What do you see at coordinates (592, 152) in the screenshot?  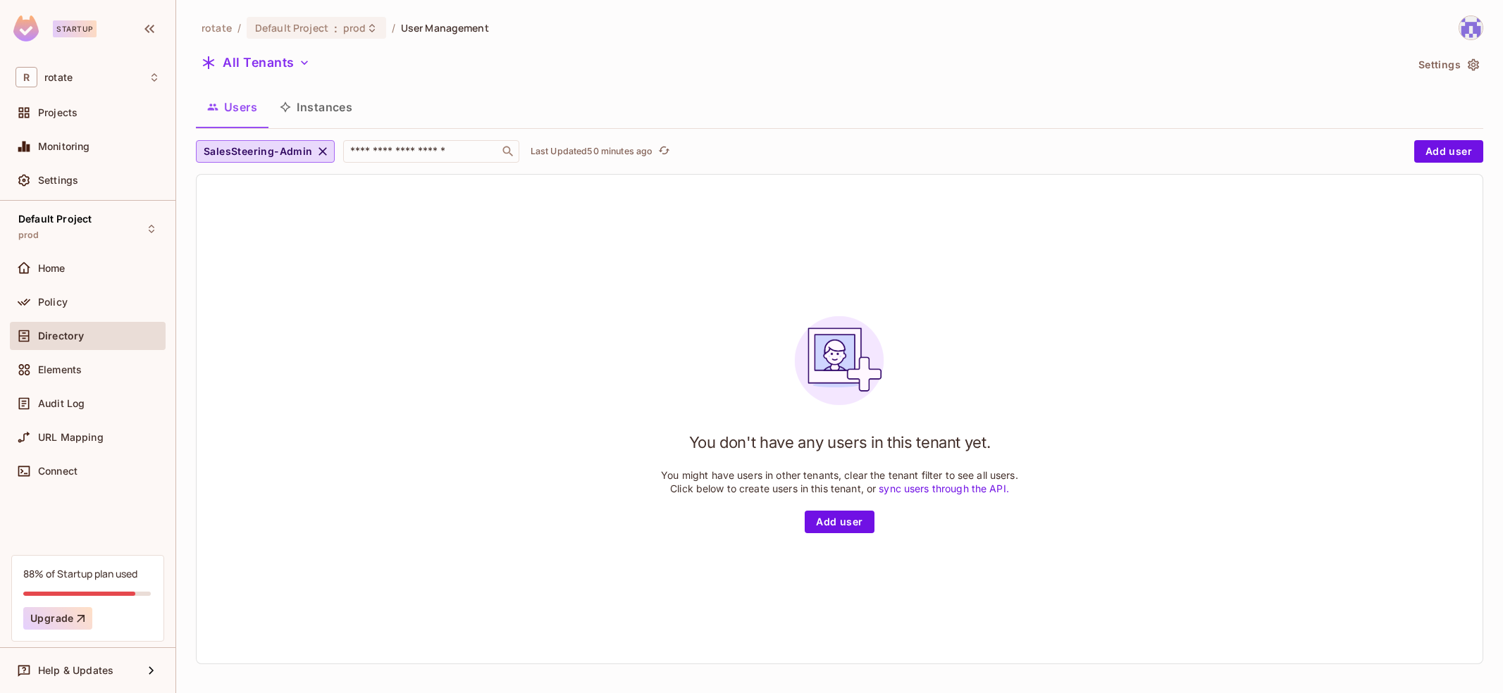 I see `p: Last Updated 50 minutes ago` at bounding box center [592, 152].